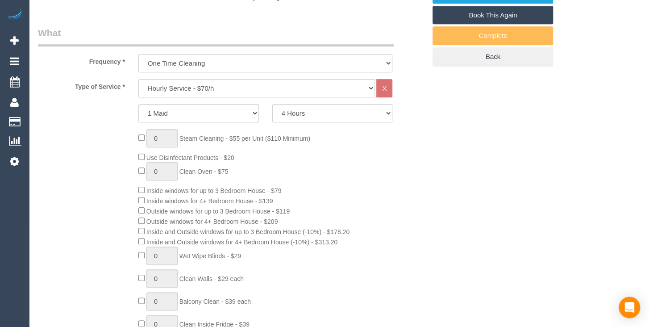  I want to click on span: Clean Walls - $29 each, so click(212, 279).